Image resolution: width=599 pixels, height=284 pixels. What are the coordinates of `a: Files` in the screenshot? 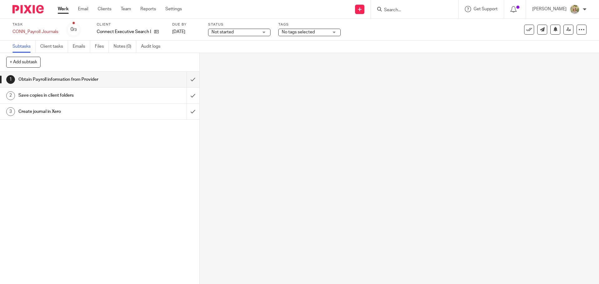 It's located at (102, 46).